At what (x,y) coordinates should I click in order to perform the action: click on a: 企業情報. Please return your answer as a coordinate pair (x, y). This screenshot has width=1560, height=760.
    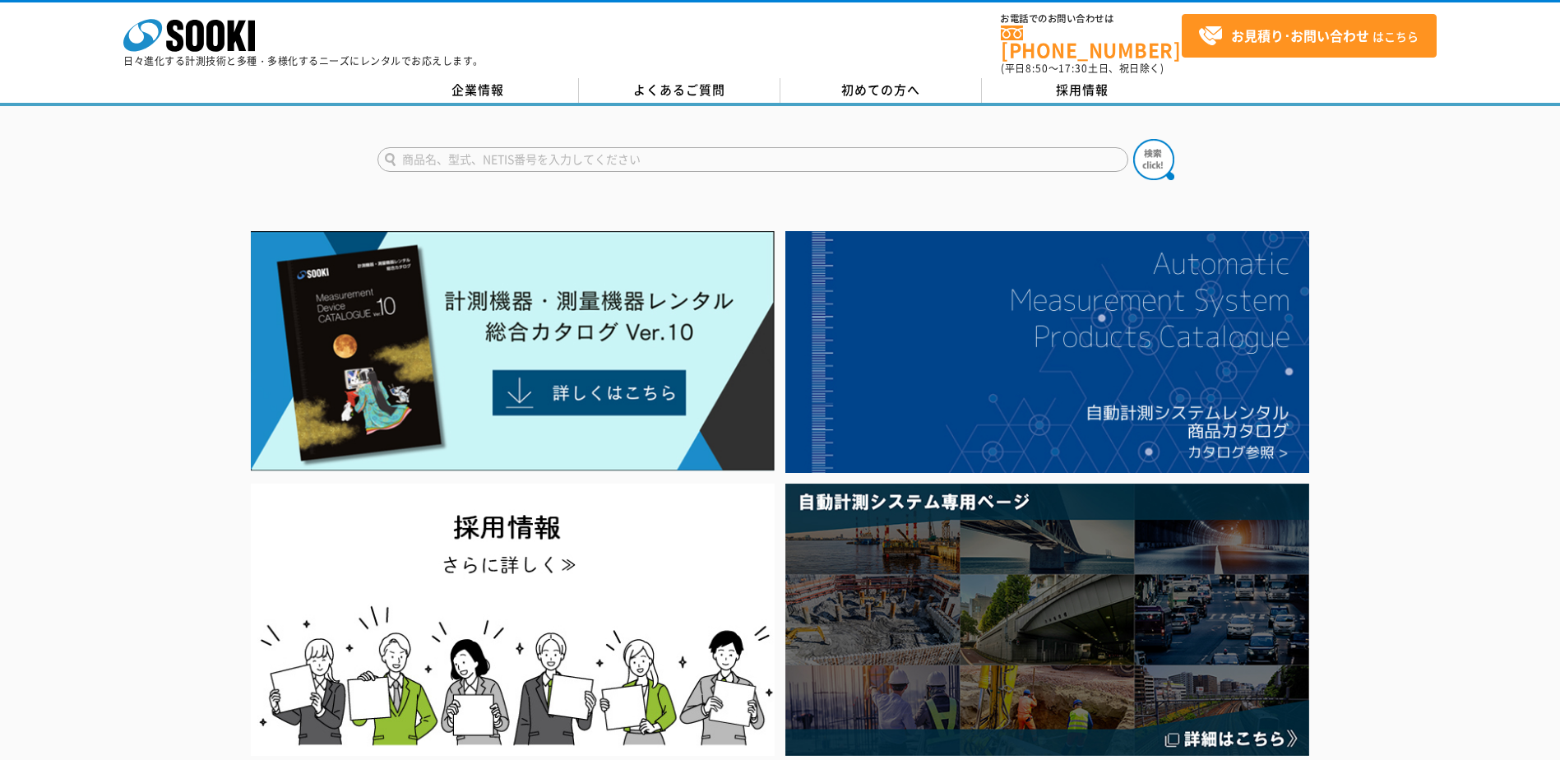
    Looking at the image, I should click on (478, 90).